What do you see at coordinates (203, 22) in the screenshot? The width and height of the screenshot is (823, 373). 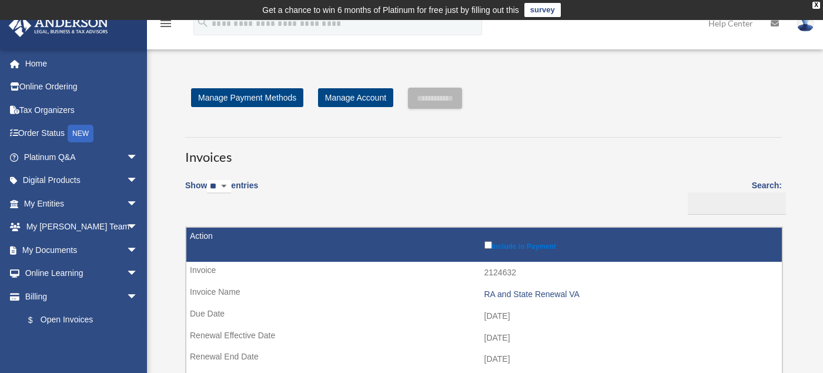 I see `i: search` at bounding box center [203, 22].